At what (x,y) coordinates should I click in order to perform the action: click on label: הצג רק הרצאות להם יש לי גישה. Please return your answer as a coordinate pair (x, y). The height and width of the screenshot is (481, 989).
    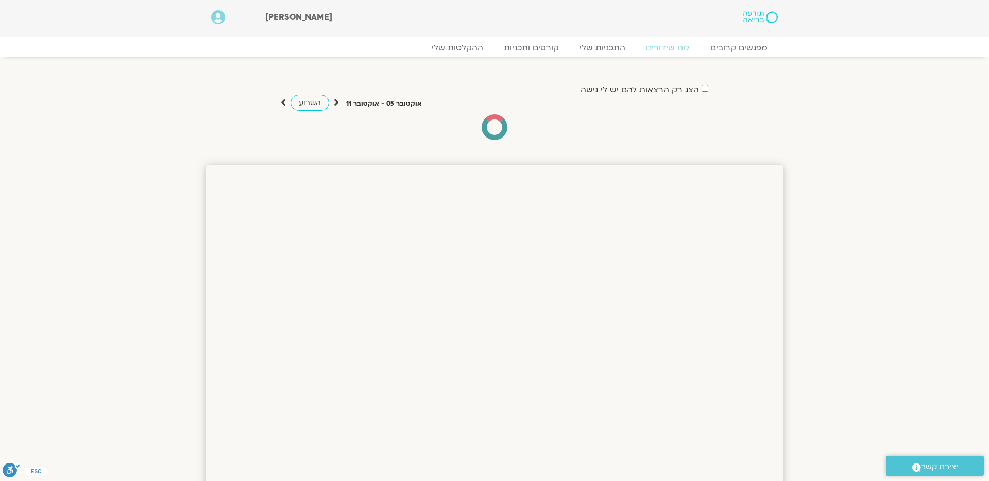
    Looking at the image, I should click on (640, 90).